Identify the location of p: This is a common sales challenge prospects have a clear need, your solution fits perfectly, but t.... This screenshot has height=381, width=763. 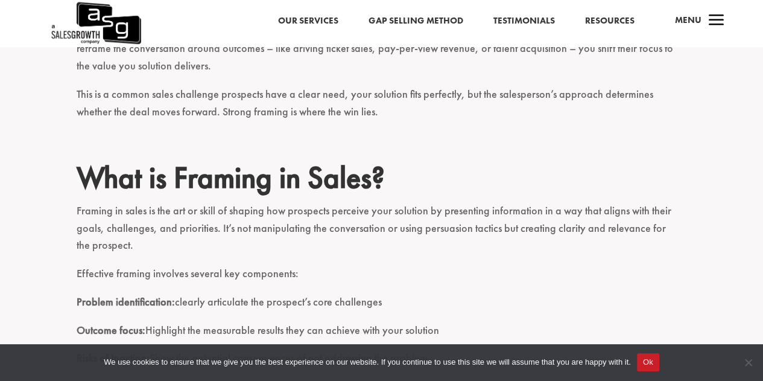
(382, 109).